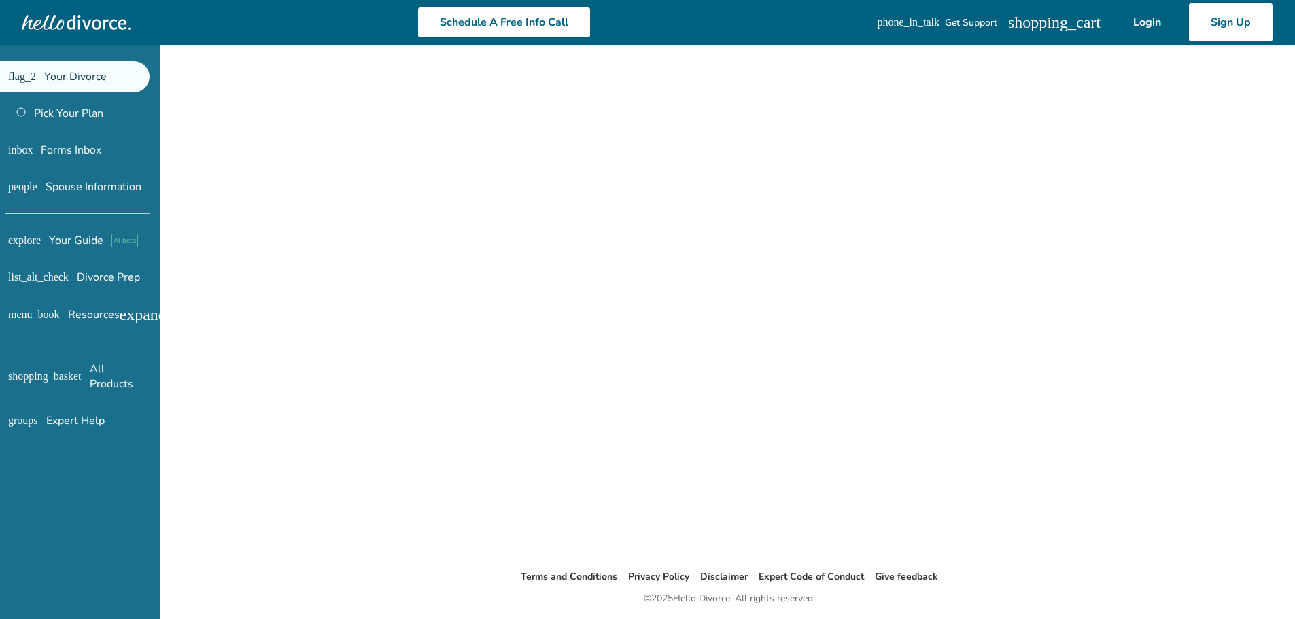 The height and width of the screenshot is (619, 1295). What do you see at coordinates (1047, 22) in the screenshot?
I see `span: Get Support` at bounding box center [1047, 22].